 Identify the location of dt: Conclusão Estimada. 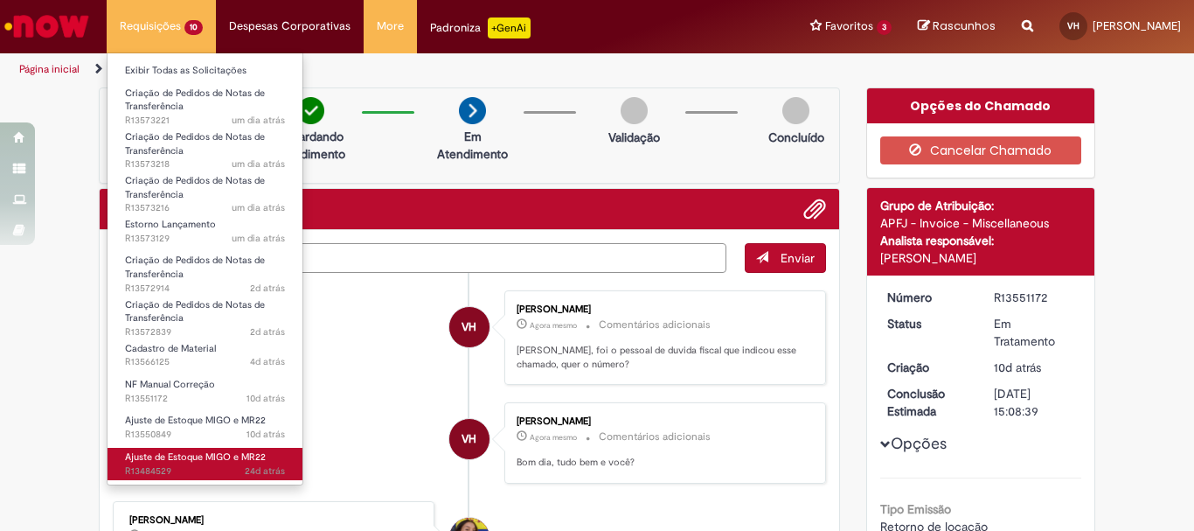
(928, 402).